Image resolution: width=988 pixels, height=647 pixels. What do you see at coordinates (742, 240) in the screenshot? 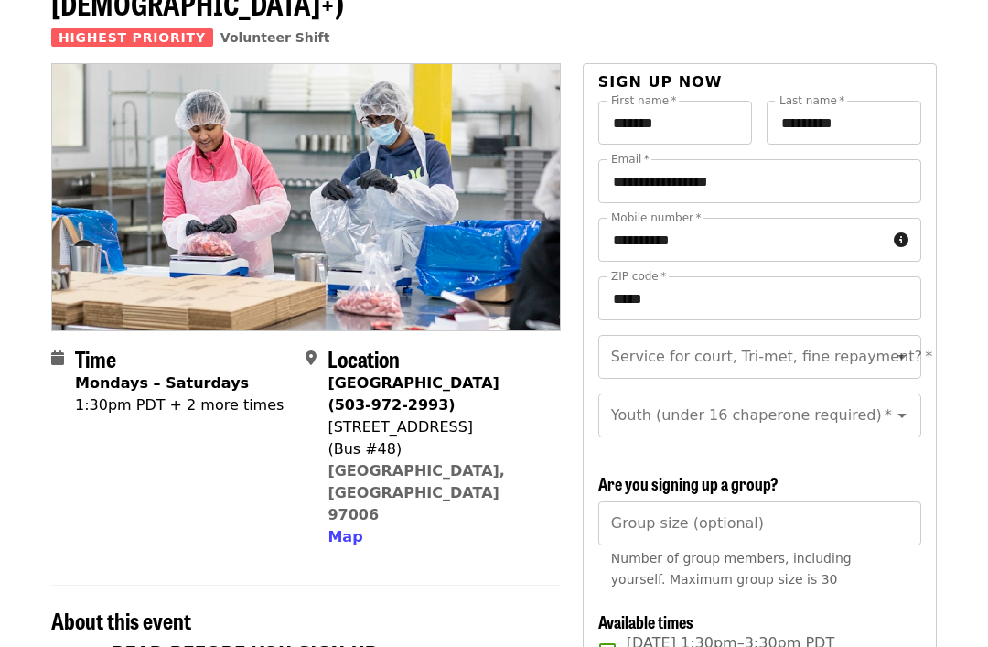
I see `input: Mobile number` at bounding box center [742, 240].